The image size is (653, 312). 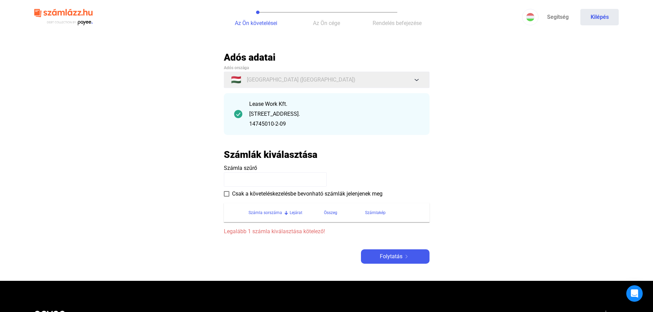 What do you see at coordinates (407, 257) in the screenshot?
I see `img: arrow-right-white` at bounding box center [407, 257].